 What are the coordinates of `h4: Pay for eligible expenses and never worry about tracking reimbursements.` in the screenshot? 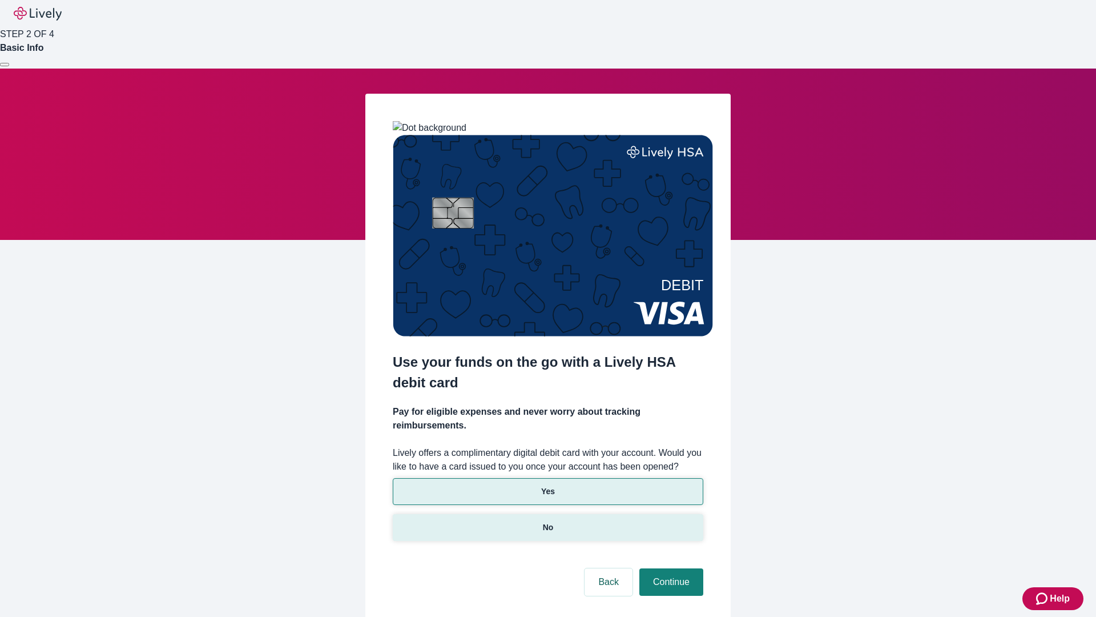 It's located at (548, 419).